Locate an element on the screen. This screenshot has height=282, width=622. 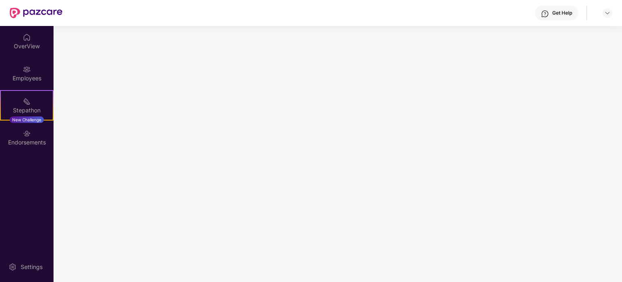
div: New Challenge is located at coordinates (27, 120).